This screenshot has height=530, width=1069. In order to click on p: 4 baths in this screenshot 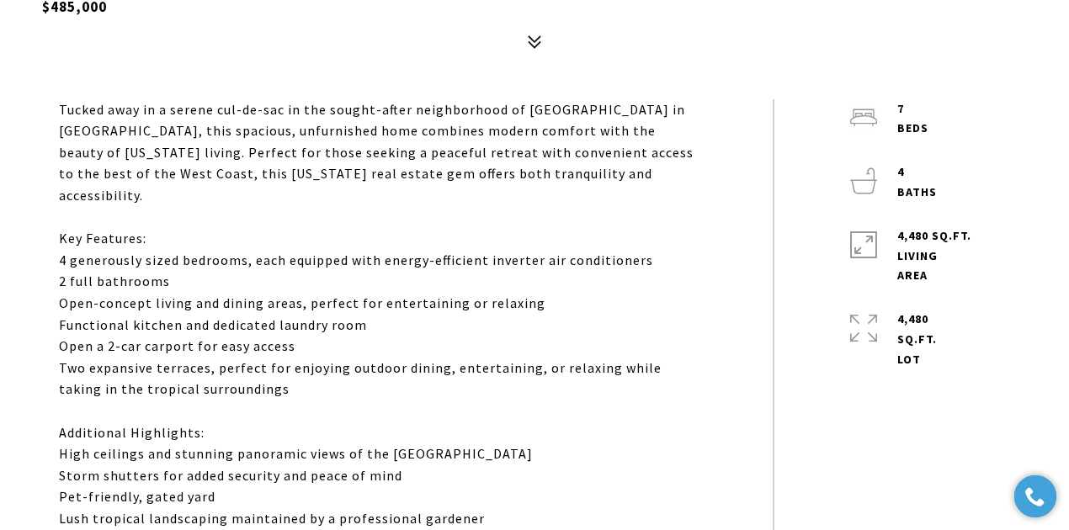, I will do `click(917, 183)`.